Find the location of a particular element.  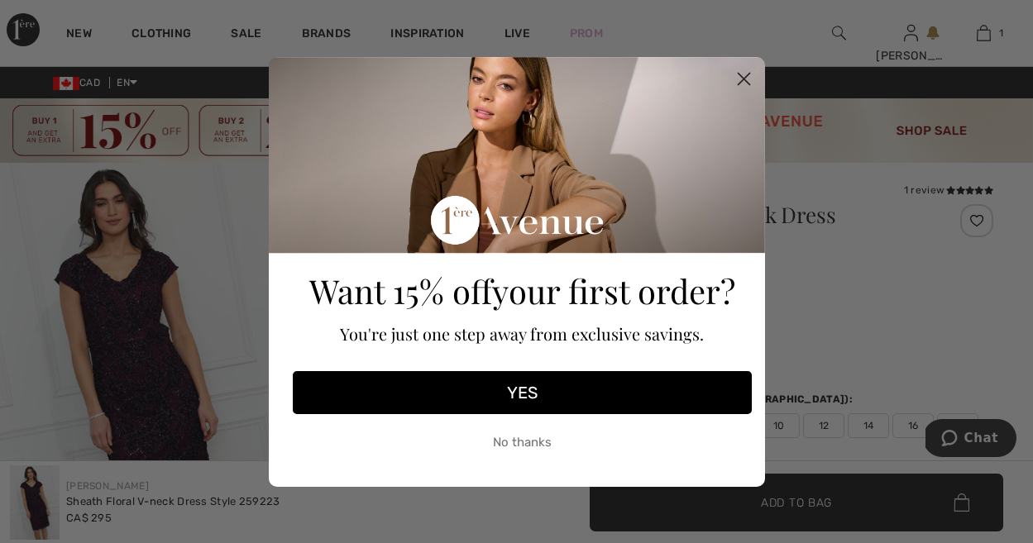

button: No thanks is located at coordinates (522, 443).